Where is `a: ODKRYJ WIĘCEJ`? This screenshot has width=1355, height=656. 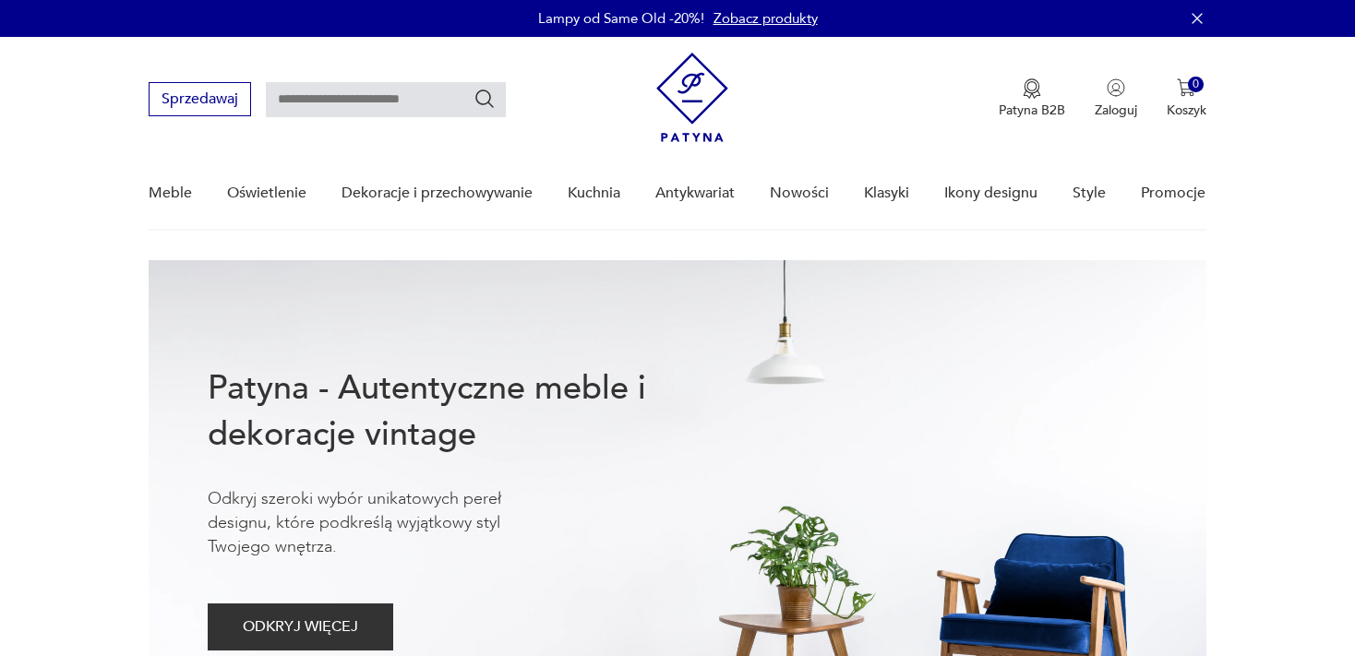
a: ODKRYJ WIĘCEJ is located at coordinates (300, 629).